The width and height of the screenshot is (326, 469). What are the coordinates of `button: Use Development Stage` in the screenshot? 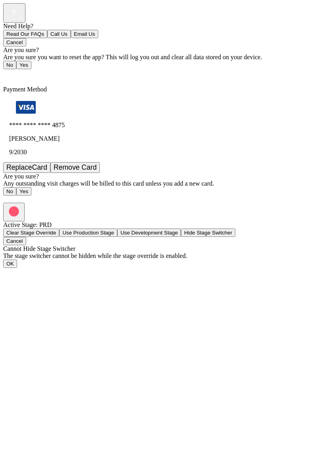 It's located at (149, 232).